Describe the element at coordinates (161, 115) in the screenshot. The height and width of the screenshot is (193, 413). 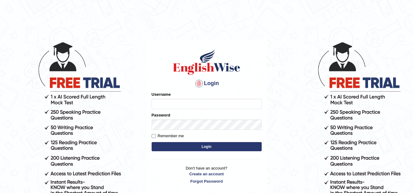
I see `label: Password` at that location.